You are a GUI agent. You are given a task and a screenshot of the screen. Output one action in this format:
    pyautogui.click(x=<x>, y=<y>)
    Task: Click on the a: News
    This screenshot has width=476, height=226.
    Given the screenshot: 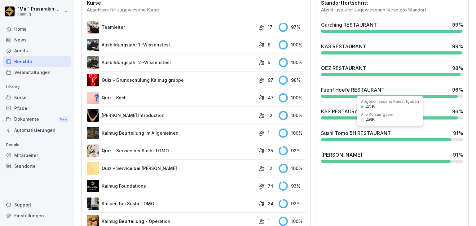 What is the action you would take?
    pyautogui.click(x=37, y=40)
    